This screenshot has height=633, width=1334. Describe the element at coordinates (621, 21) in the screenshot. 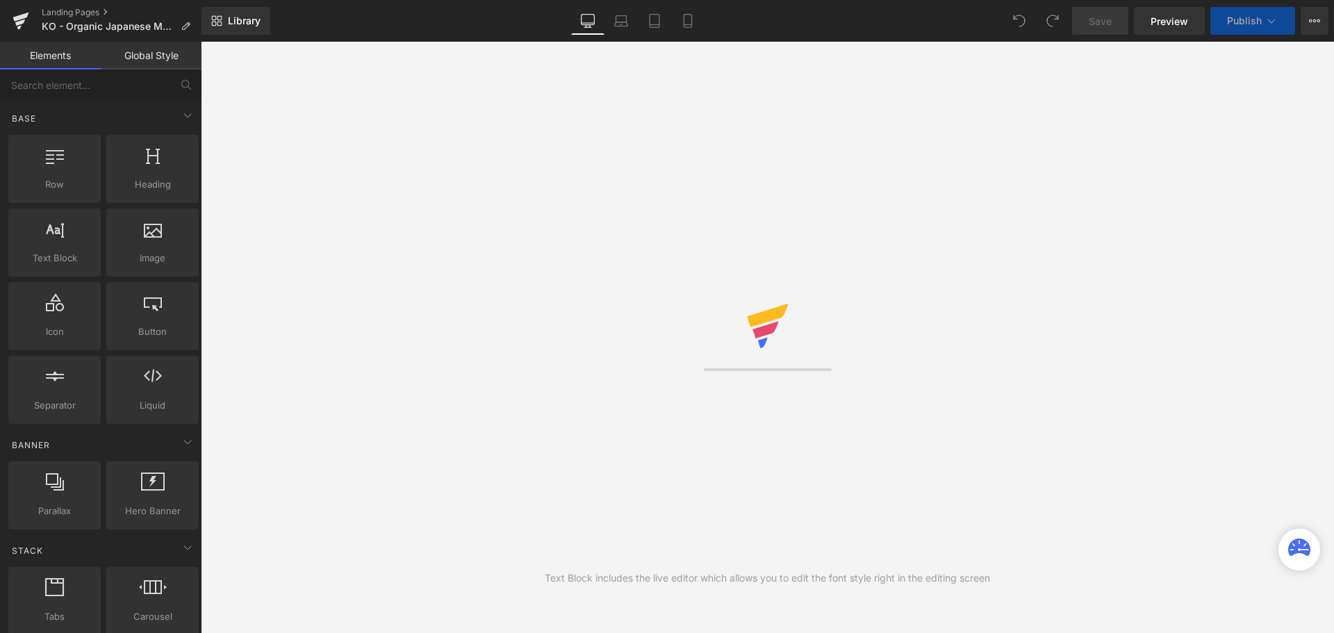

I see `a: Laptop` at that location.